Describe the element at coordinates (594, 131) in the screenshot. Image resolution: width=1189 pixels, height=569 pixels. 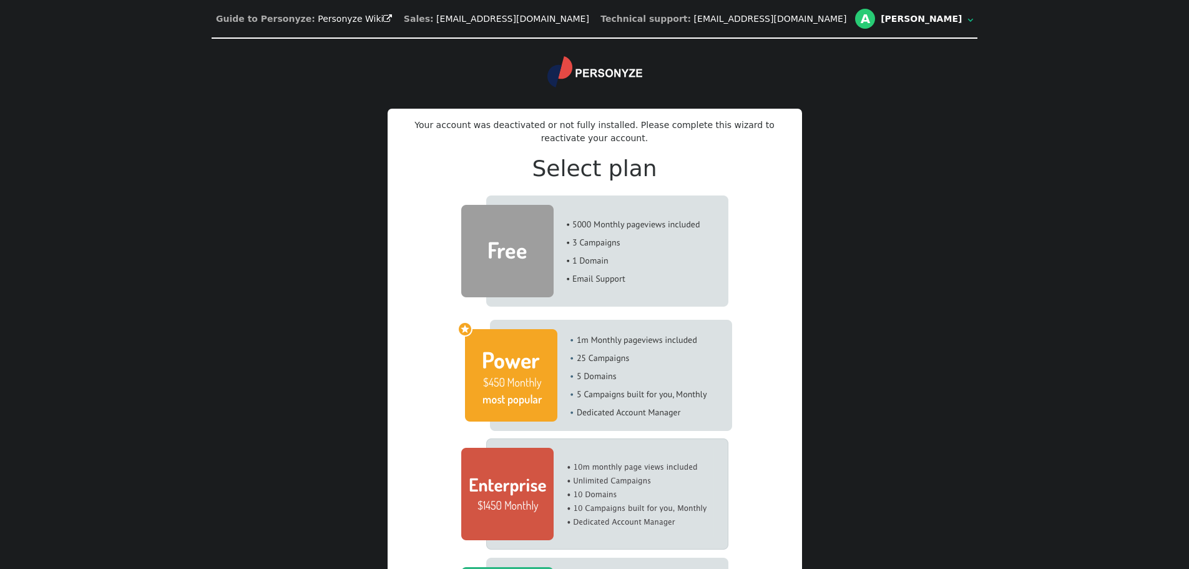
I see `span: Your account was deactivated or not fully installed. Please complete this wizard to reactivate yo...` at that location.